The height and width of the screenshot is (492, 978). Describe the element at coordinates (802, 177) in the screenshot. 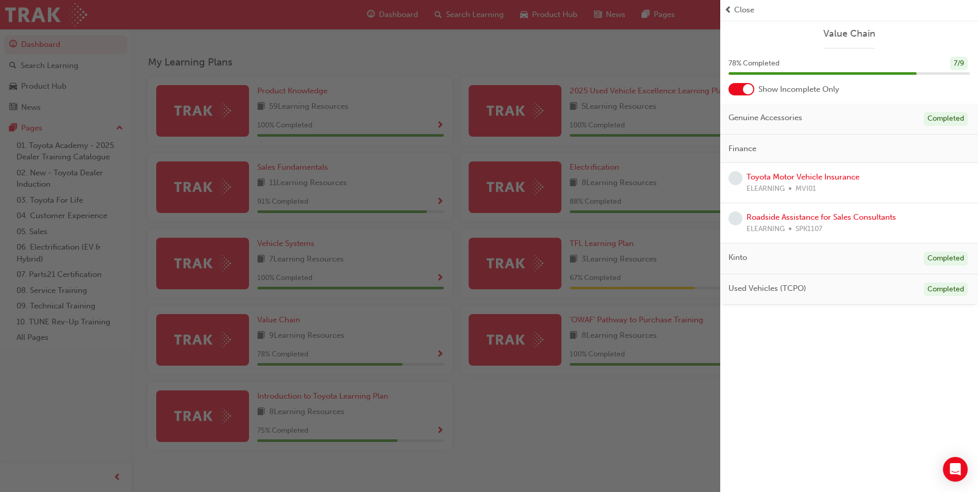

I see `a: Toyota Motor Vehicle Insurance` at that location.